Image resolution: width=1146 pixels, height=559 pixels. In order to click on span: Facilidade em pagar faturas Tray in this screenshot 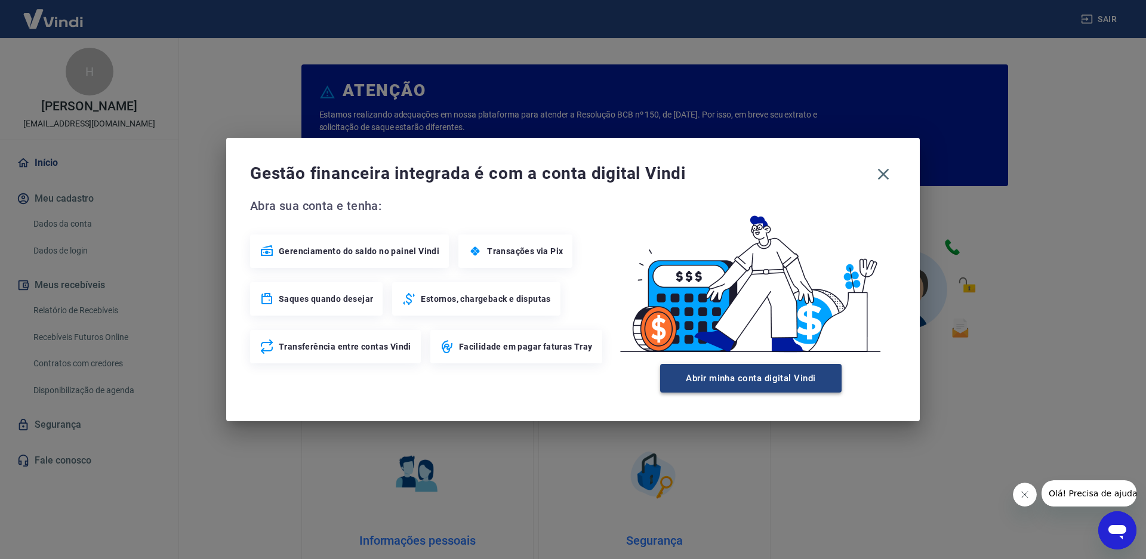, I will do `click(526, 347)`.